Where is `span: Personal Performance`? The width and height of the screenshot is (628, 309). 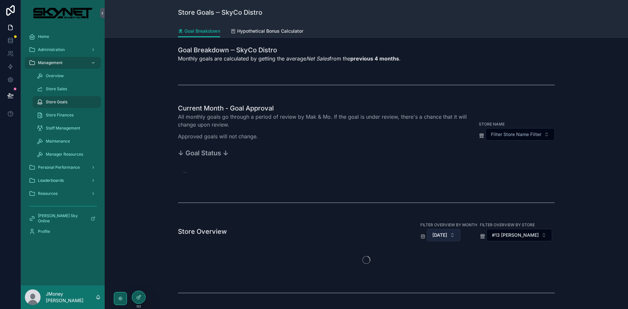
span: Personal Performance is located at coordinates (59, 168).